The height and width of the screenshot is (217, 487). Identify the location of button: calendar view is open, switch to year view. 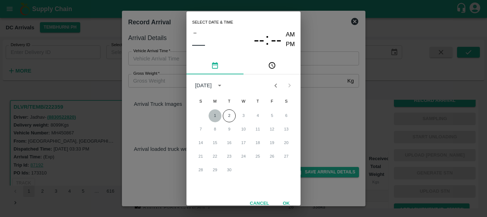
(220, 85).